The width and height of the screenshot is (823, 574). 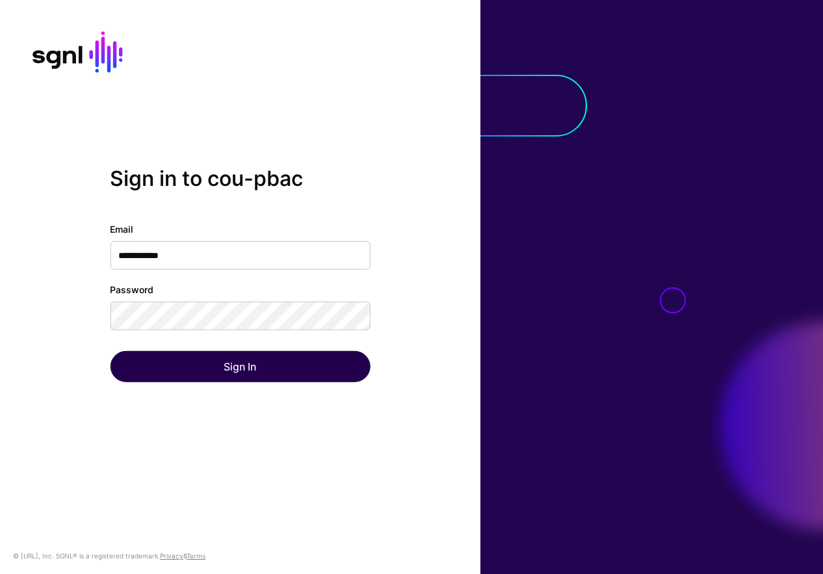 I want to click on button: Sign In, so click(x=240, y=367).